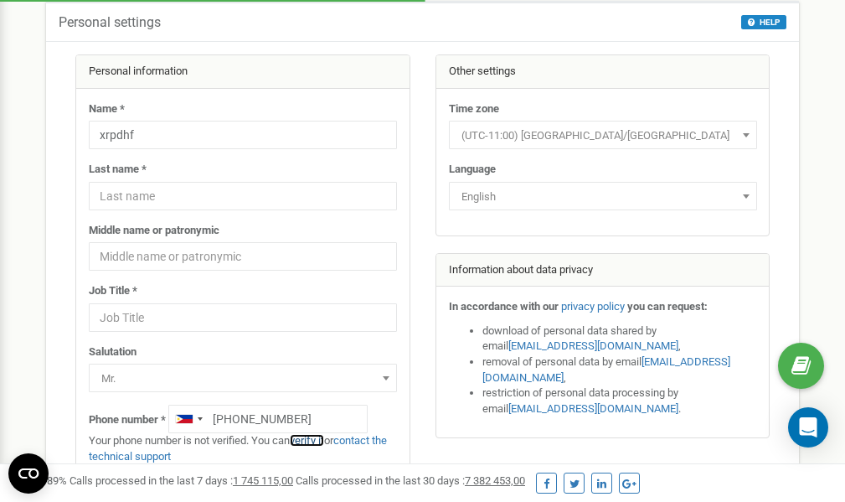  I want to click on a: contact the technical support, so click(238, 448).